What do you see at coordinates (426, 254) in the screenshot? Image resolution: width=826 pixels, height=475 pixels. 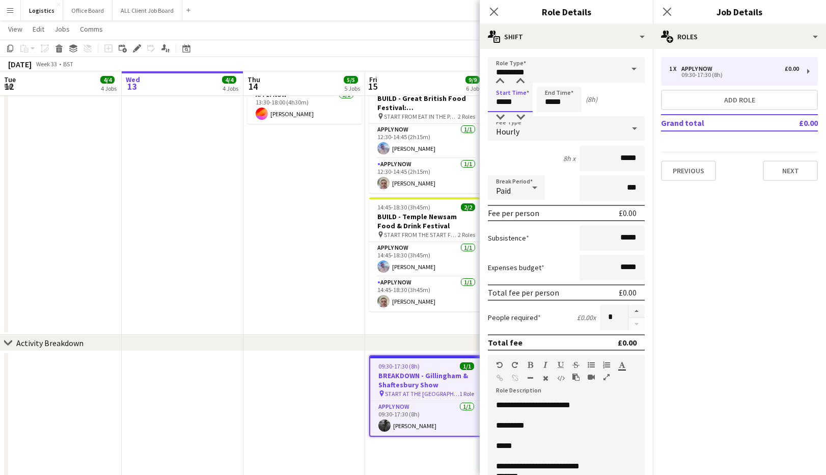 I see `app-job-card: 14:45-18:30 (3h45m)2/2BUILD - Temple Newsam Food & Drink Festival START FROM THE START FROM THE G...` at bounding box center [426, 254].